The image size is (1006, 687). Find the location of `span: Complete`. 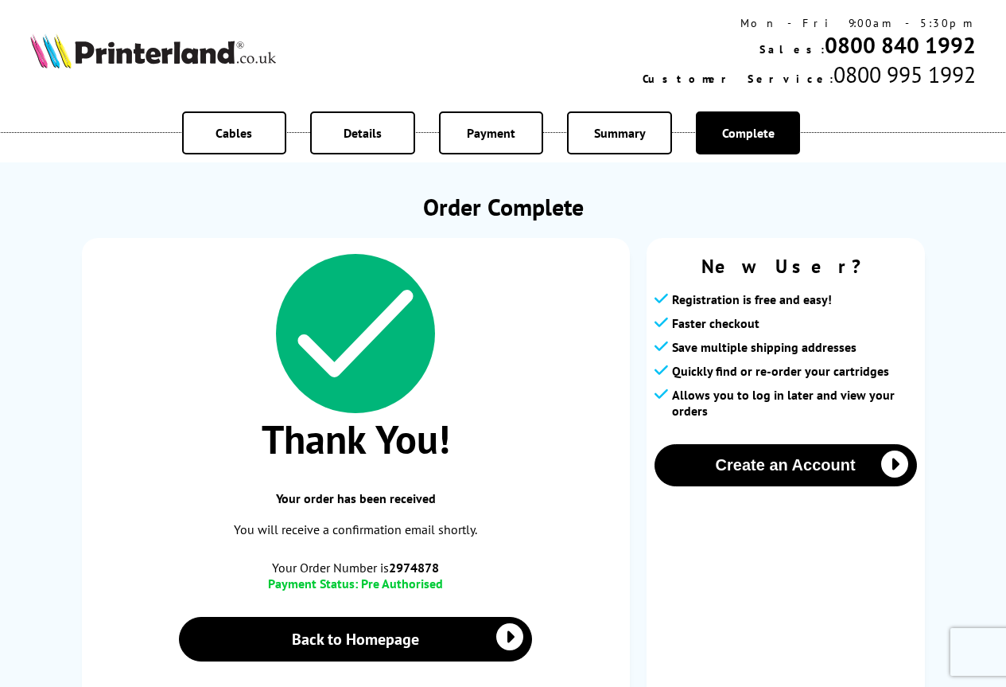

span: Complete is located at coordinates (749, 133).